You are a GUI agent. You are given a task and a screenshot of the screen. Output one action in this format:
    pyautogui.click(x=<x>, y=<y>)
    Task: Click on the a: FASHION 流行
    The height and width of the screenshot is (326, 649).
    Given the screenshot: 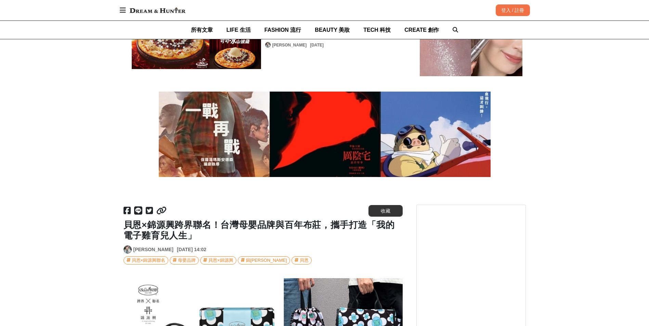 What is the action you would take?
    pyautogui.click(x=283, y=30)
    